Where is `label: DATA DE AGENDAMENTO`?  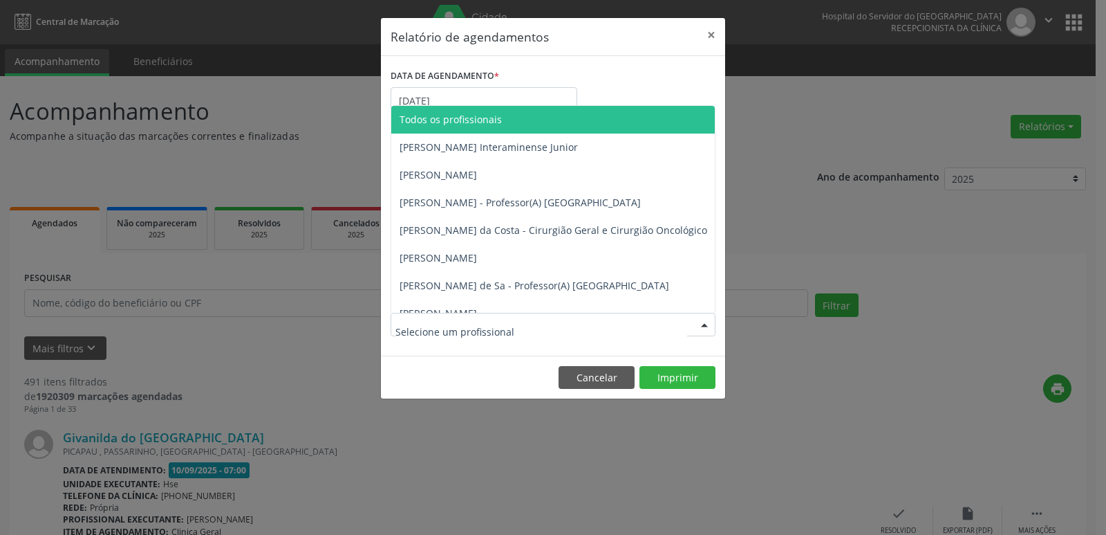
label: DATA DE AGENDAMENTO is located at coordinates (445, 76).